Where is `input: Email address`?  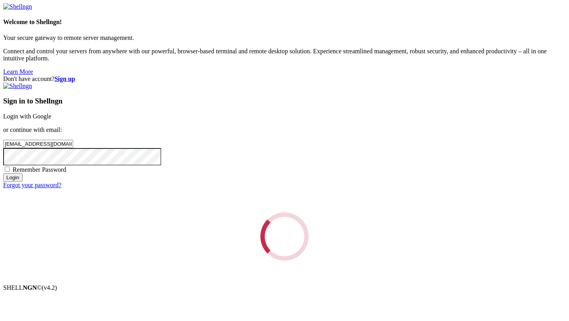 input: Email address is located at coordinates (38, 144).